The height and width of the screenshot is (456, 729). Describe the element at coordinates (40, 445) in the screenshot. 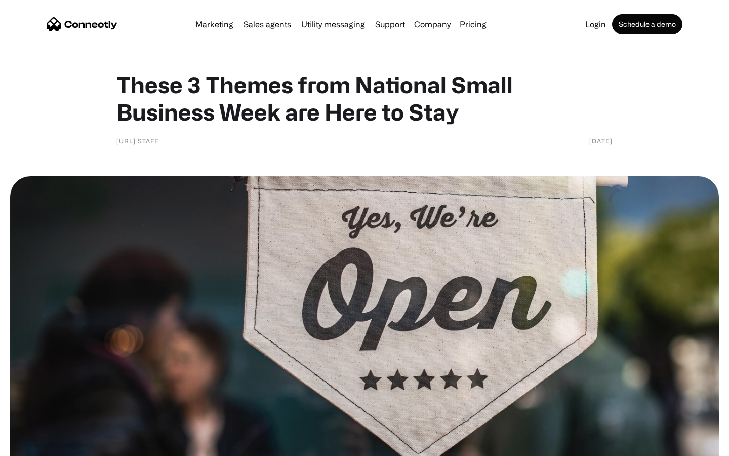

I see `ul: Language list` at that location.